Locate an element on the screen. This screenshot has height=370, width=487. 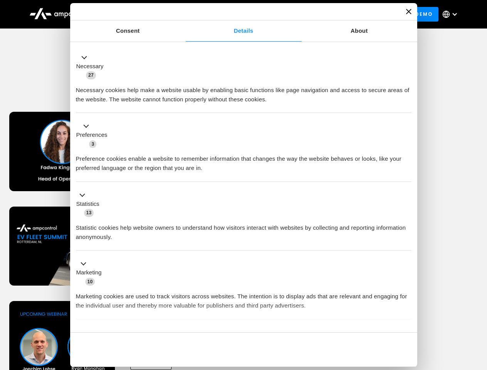
label: Necessary is located at coordinates (90, 66).